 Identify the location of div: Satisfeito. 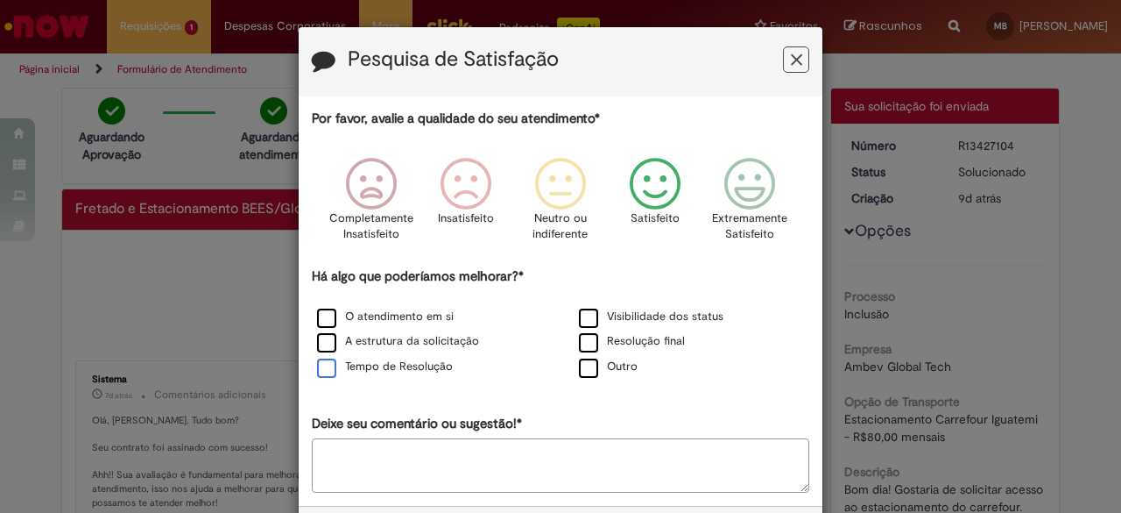
(655, 204).